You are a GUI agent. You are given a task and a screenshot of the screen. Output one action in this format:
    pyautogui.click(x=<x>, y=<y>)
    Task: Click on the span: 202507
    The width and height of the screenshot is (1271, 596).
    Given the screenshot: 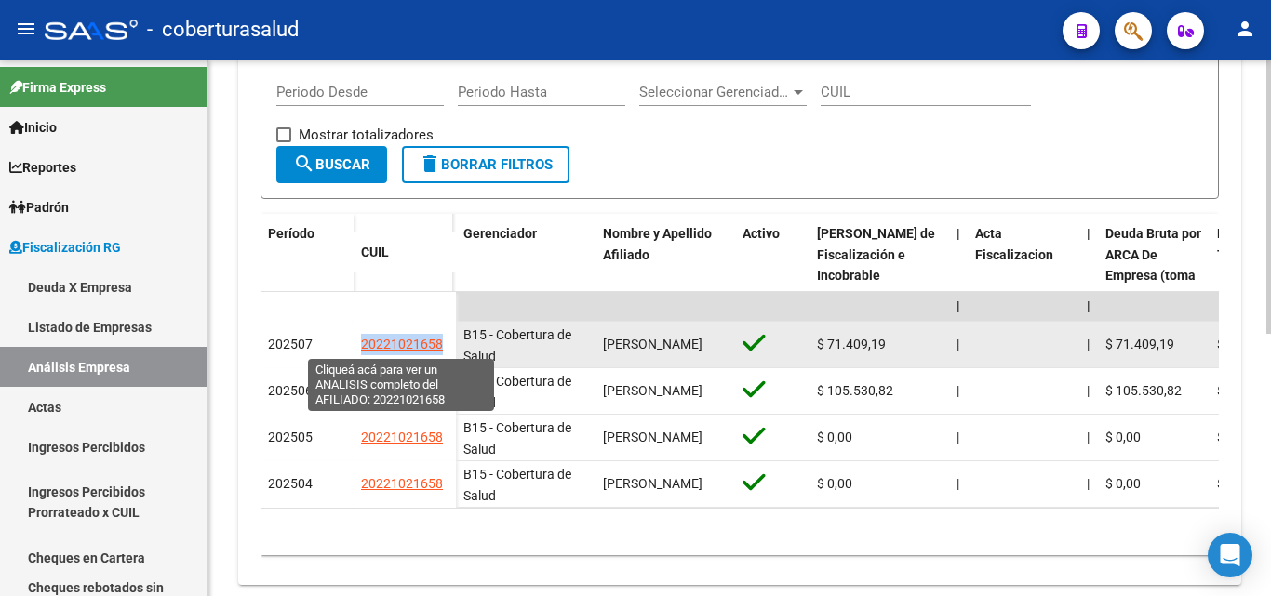 What is the action you would take?
    pyautogui.click(x=290, y=344)
    